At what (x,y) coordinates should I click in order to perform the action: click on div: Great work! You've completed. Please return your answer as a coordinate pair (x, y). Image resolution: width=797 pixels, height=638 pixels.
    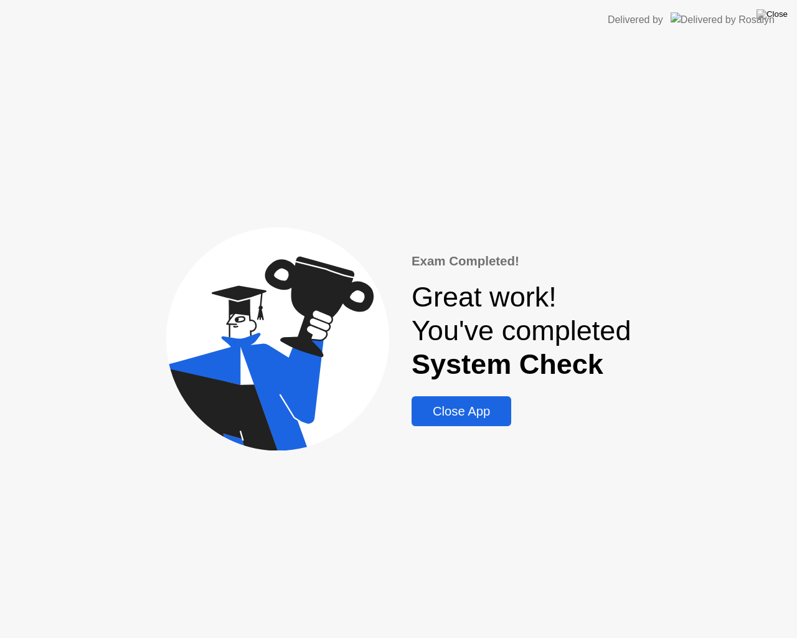
    Looking at the image, I should click on (521, 331).